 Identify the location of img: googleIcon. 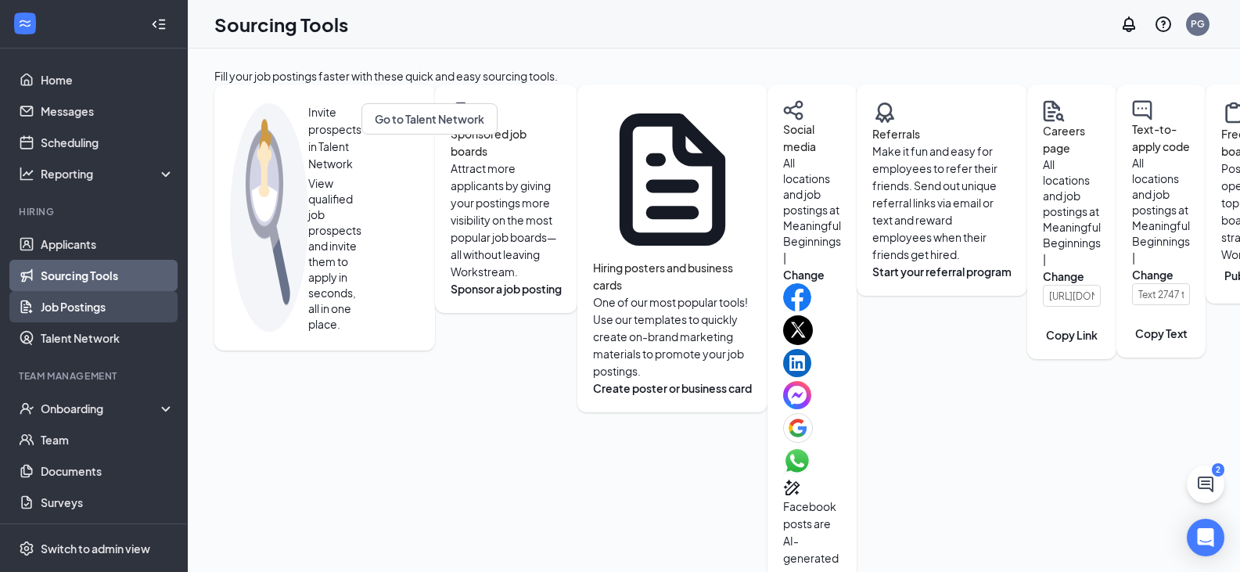
(798, 428).